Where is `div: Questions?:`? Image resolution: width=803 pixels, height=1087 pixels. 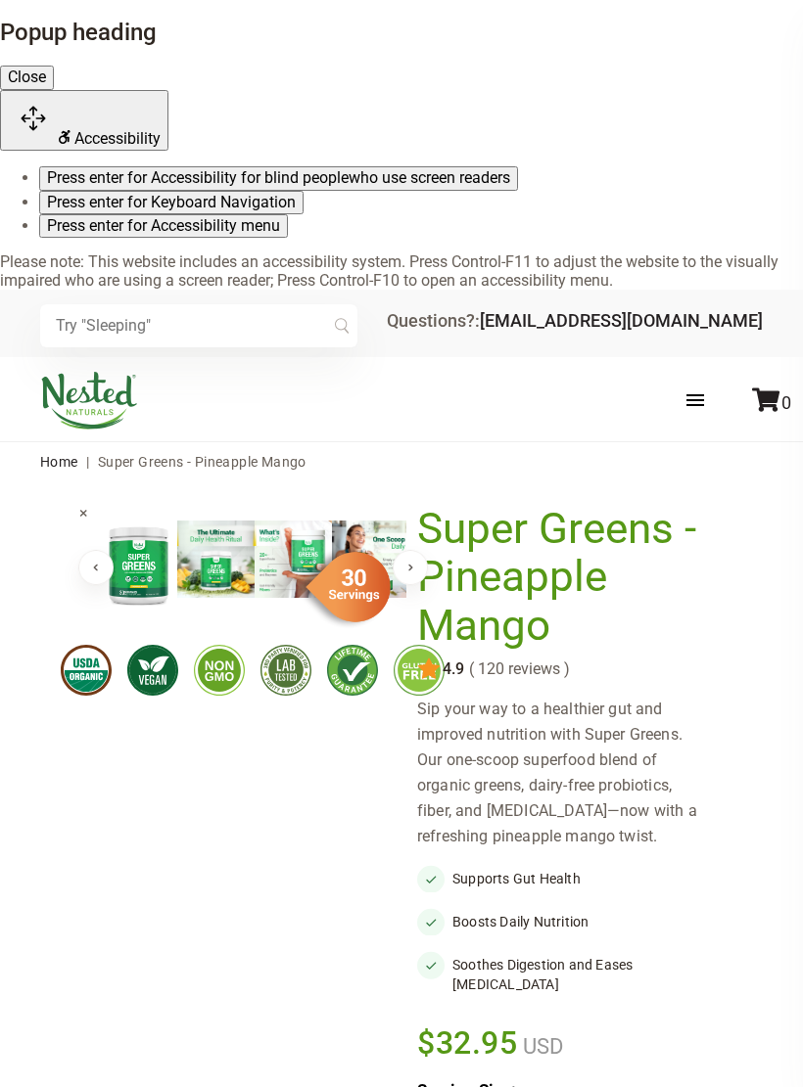
div: Questions?: is located at coordinates (575, 321).